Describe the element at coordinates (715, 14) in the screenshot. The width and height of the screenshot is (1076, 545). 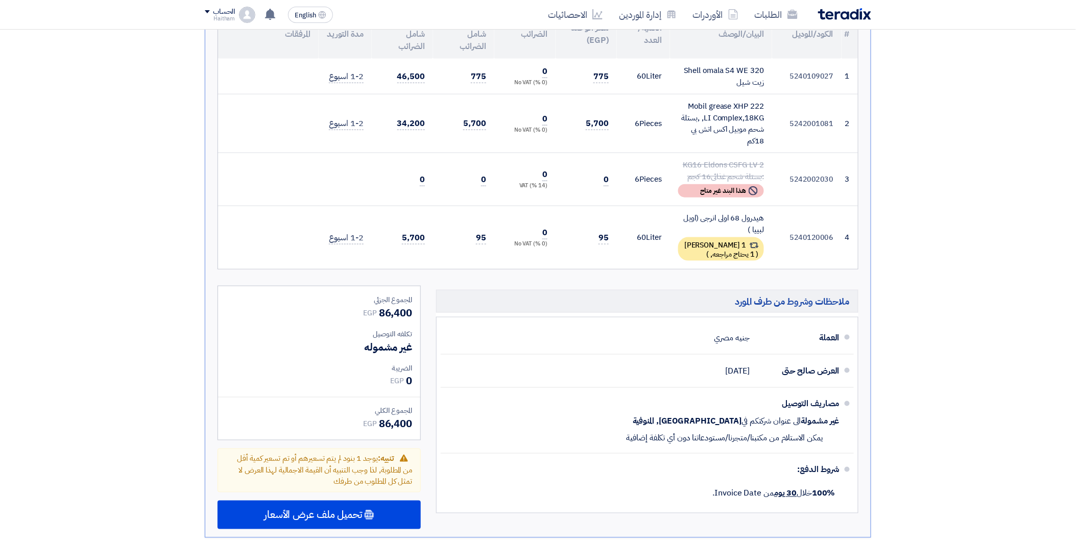
I see `a: الأوردرات` at that location.